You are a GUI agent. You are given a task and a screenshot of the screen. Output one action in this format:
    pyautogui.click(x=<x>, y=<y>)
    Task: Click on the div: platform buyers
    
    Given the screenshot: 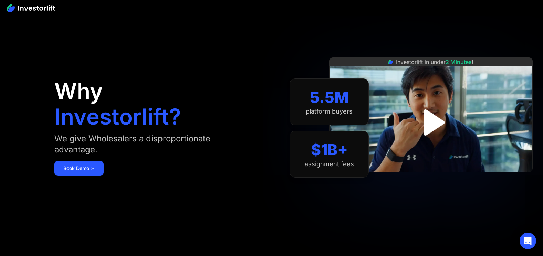 What is the action you would take?
    pyautogui.click(x=329, y=112)
    